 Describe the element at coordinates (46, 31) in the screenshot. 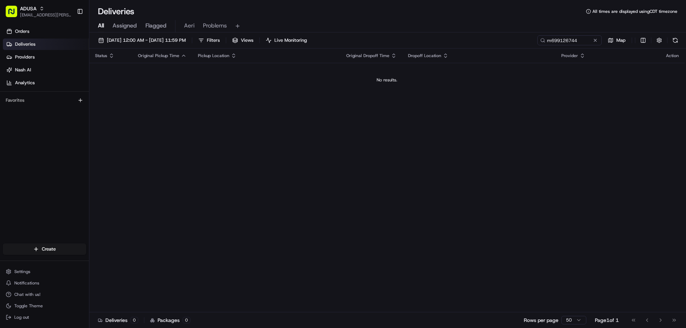

I see `a: Orders` at that location.